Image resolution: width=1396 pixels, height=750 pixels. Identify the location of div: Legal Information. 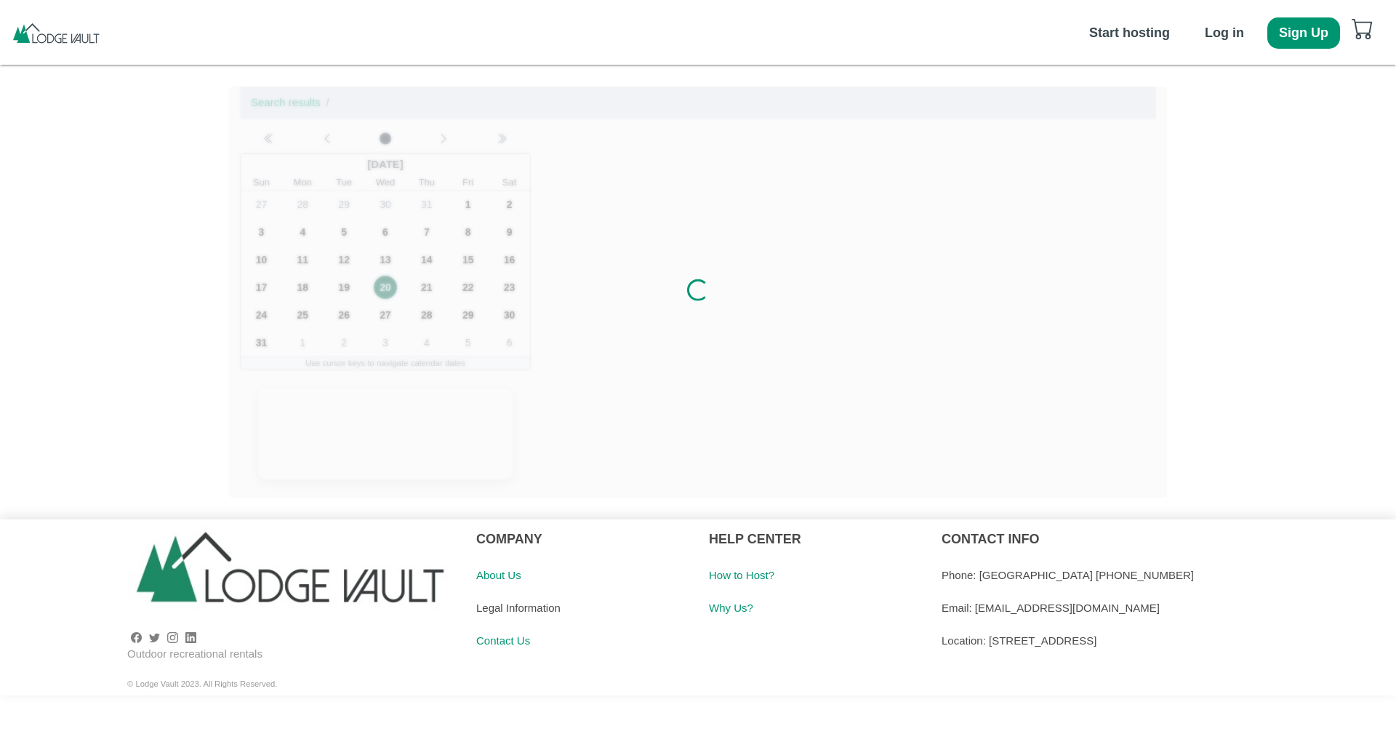
(582, 607).